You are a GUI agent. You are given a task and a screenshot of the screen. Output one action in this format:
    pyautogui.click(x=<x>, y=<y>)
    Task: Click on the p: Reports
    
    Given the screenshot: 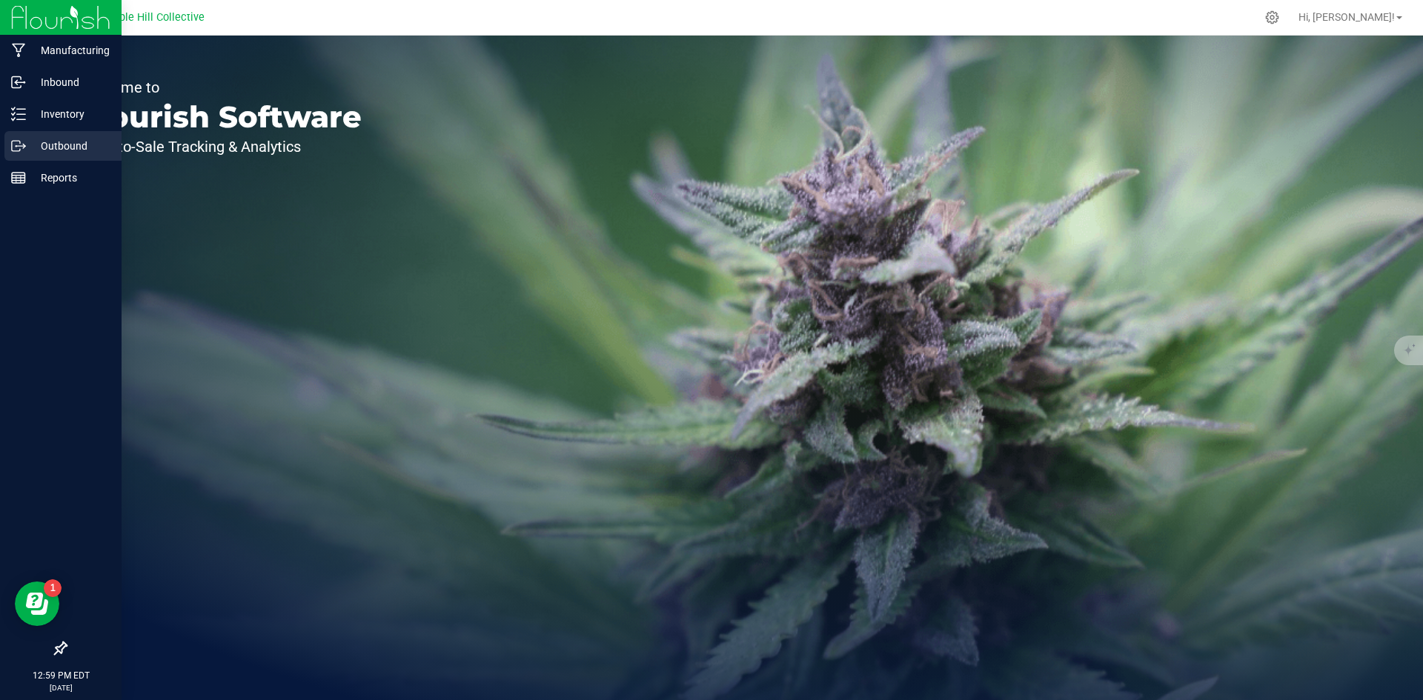 What is the action you would take?
    pyautogui.click(x=70, y=178)
    